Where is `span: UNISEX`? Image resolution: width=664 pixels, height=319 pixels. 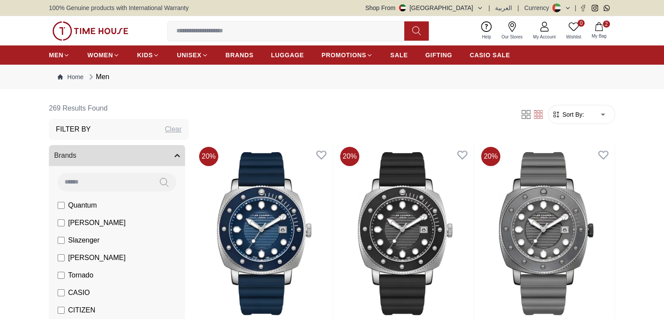
span: UNISEX is located at coordinates (189, 55).